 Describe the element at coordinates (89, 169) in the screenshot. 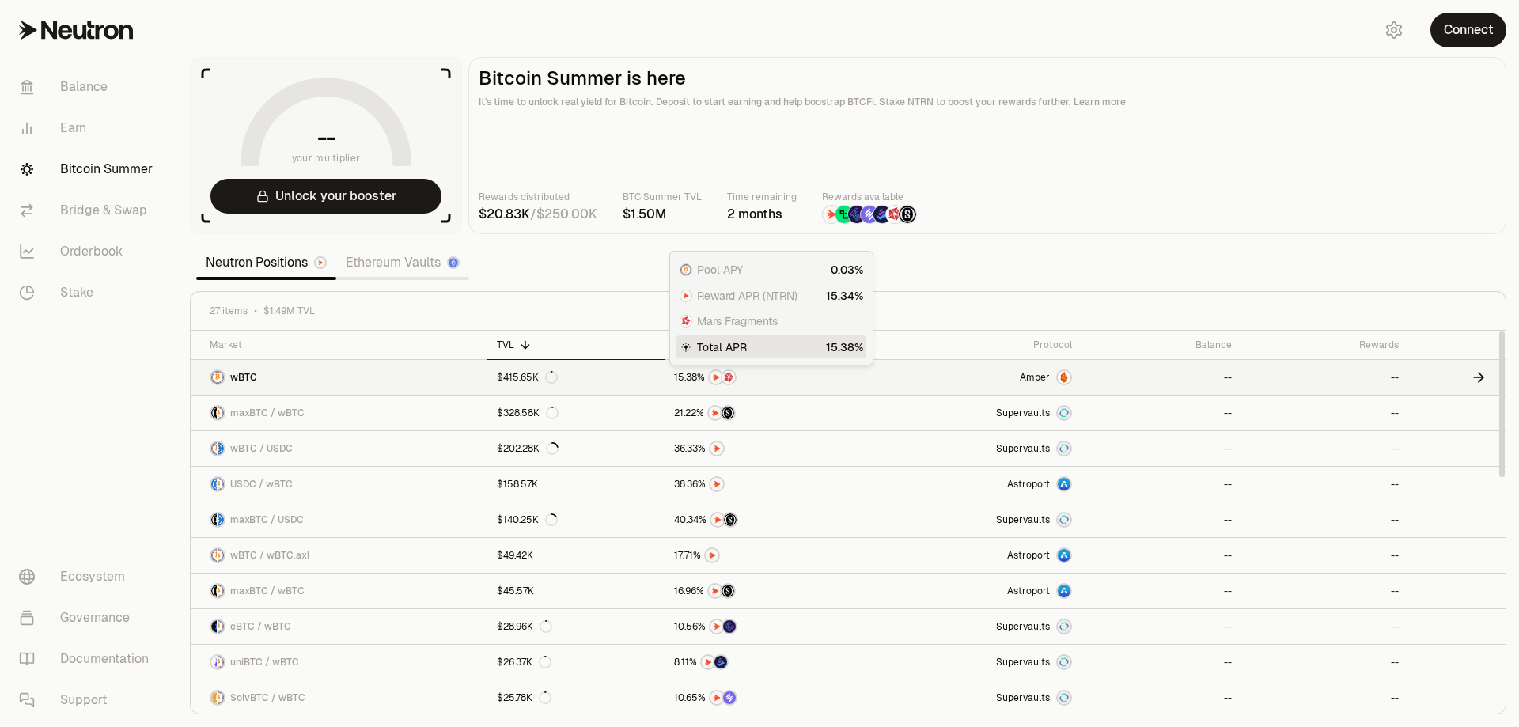

I see `a: Bitcoin Summer` at that location.